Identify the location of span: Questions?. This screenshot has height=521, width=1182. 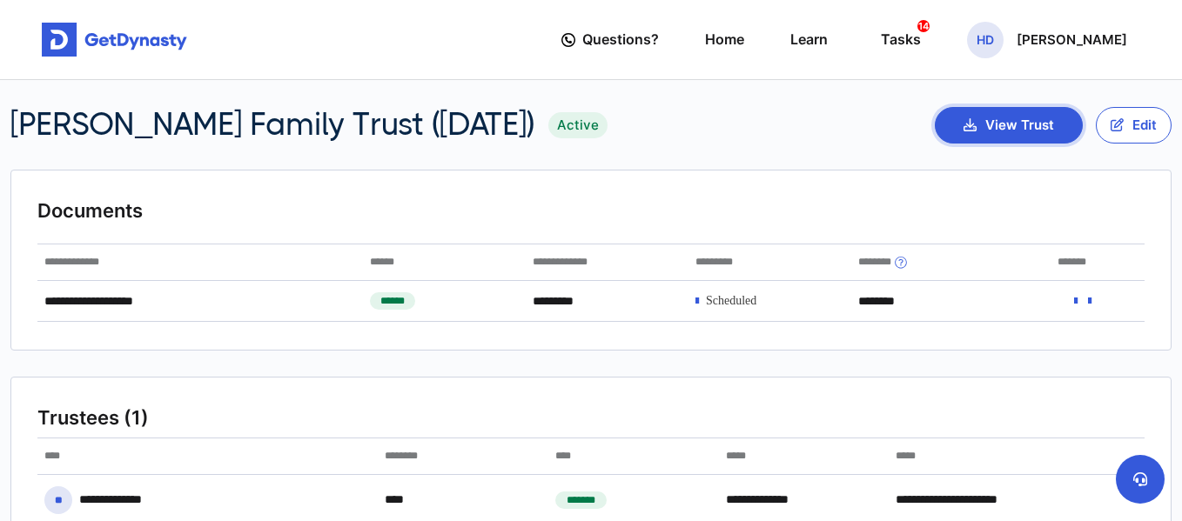
(621, 39).